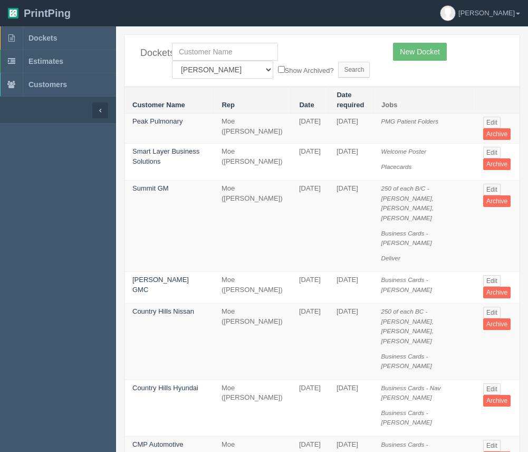 This screenshot has height=452, width=528. Describe the element at coordinates (307, 105) in the screenshot. I see `a: Date` at that location.